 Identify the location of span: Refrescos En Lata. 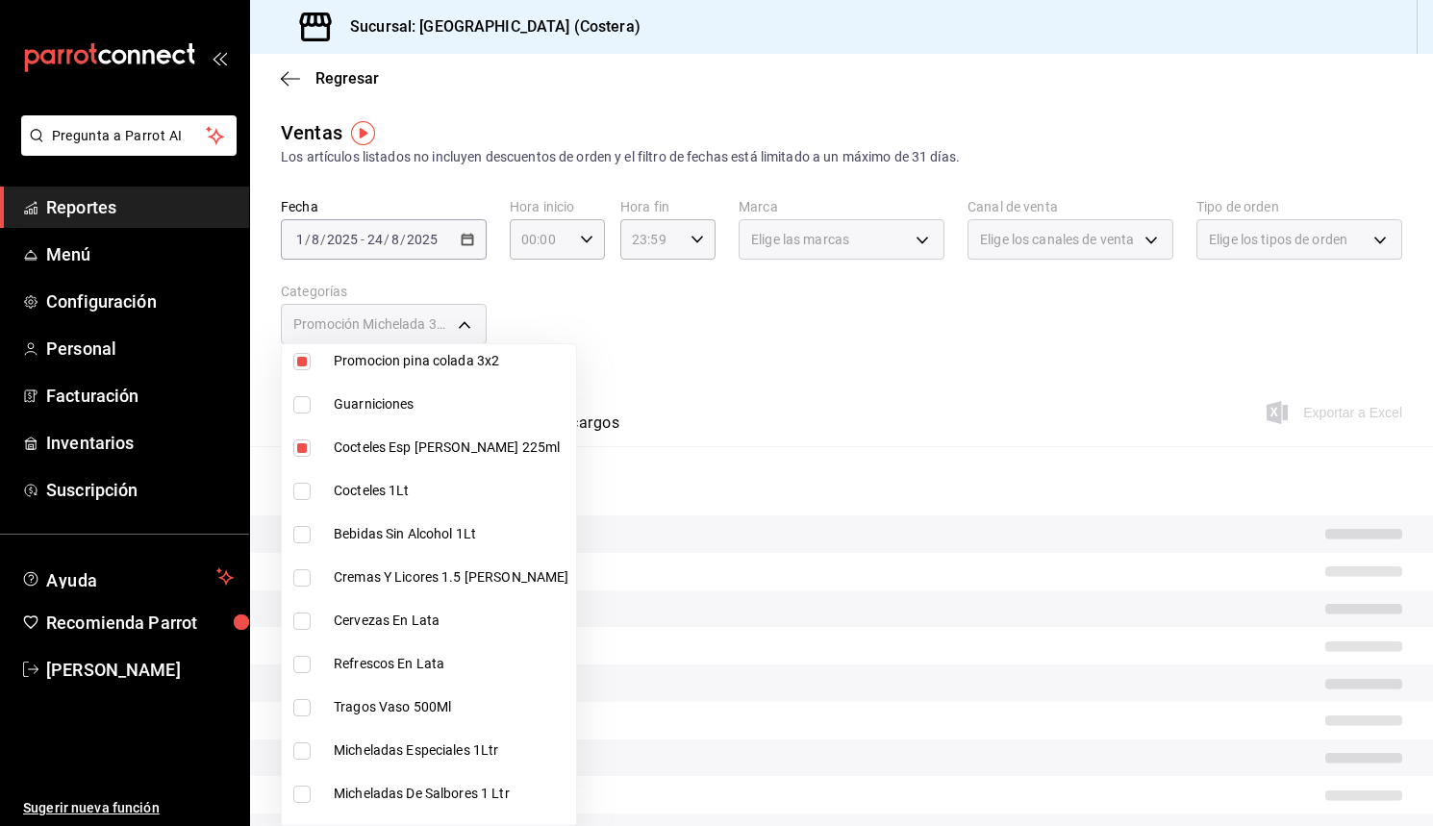
(451, 664).